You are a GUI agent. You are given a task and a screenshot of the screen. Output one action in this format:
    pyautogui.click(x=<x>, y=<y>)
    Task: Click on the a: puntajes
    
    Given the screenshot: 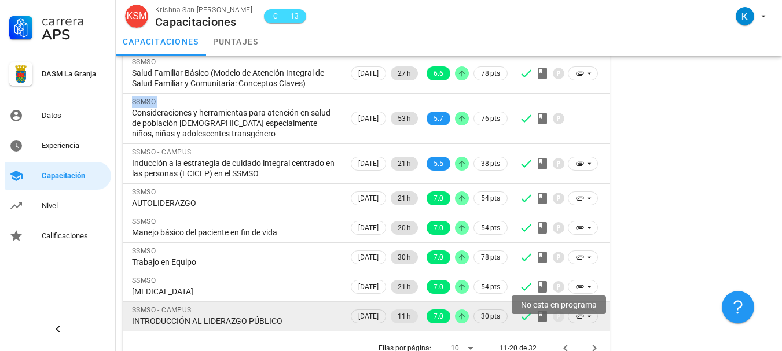 What is the action you would take?
    pyautogui.click(x=236, y=42)
    